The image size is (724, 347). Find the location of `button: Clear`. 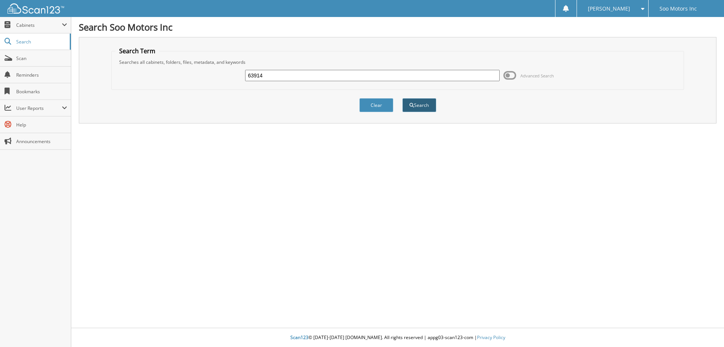

button: Clear is located at coordinates (377, 105).